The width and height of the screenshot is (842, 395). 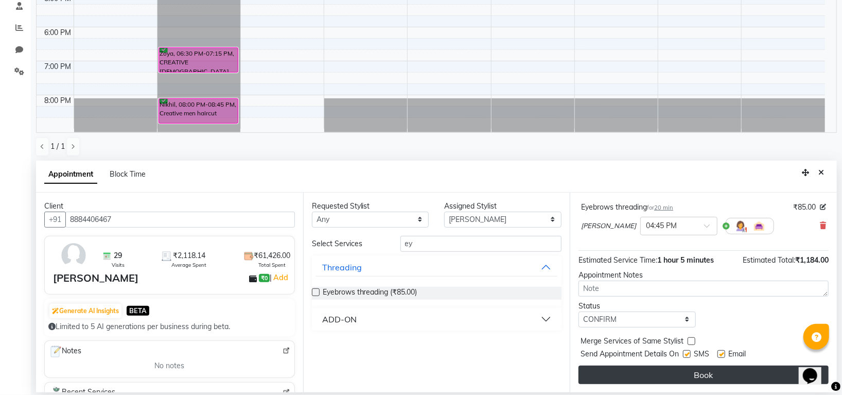 I want to click on span: ₹1,184.00, so click(x=812, y=260).